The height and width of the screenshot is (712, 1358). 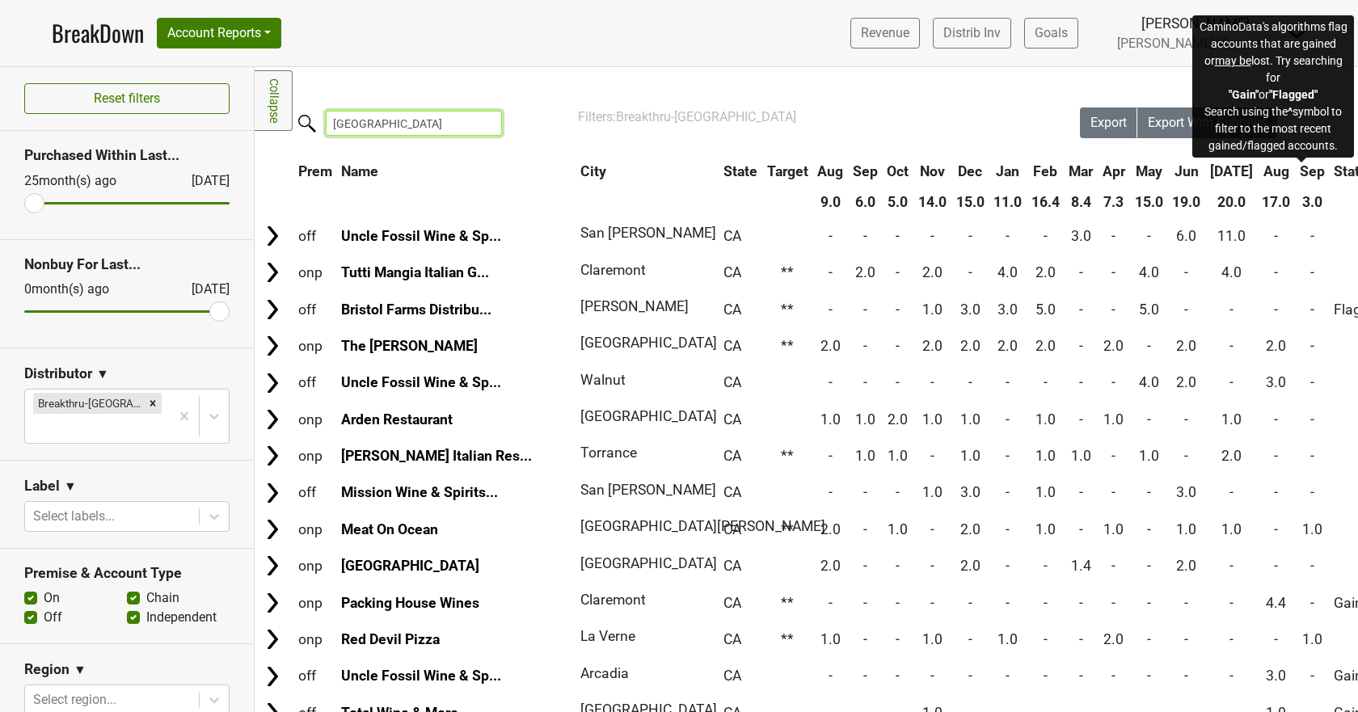 What do you see at coordinates (1007, 171) in the screenshot?
I see `th: Jan: activate to sort column ascending` at bounding box center [1007, 171].